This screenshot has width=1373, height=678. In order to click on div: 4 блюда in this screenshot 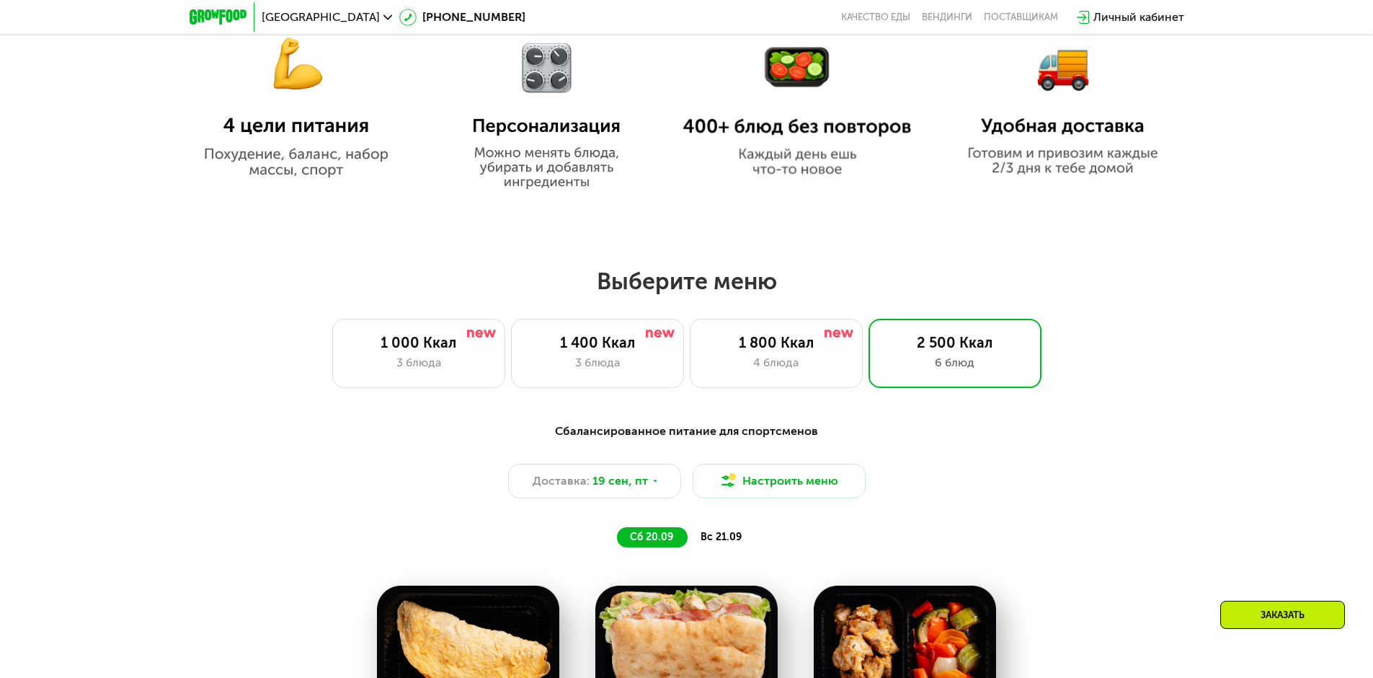, I will do `click(777, 363)`.